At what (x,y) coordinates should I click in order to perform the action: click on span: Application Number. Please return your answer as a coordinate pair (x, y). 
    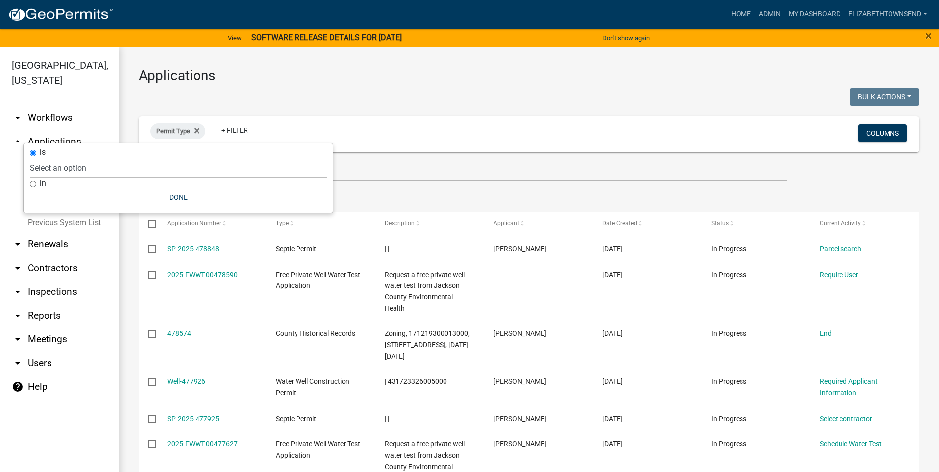
    Looking at the image, I should click on (194, 223).